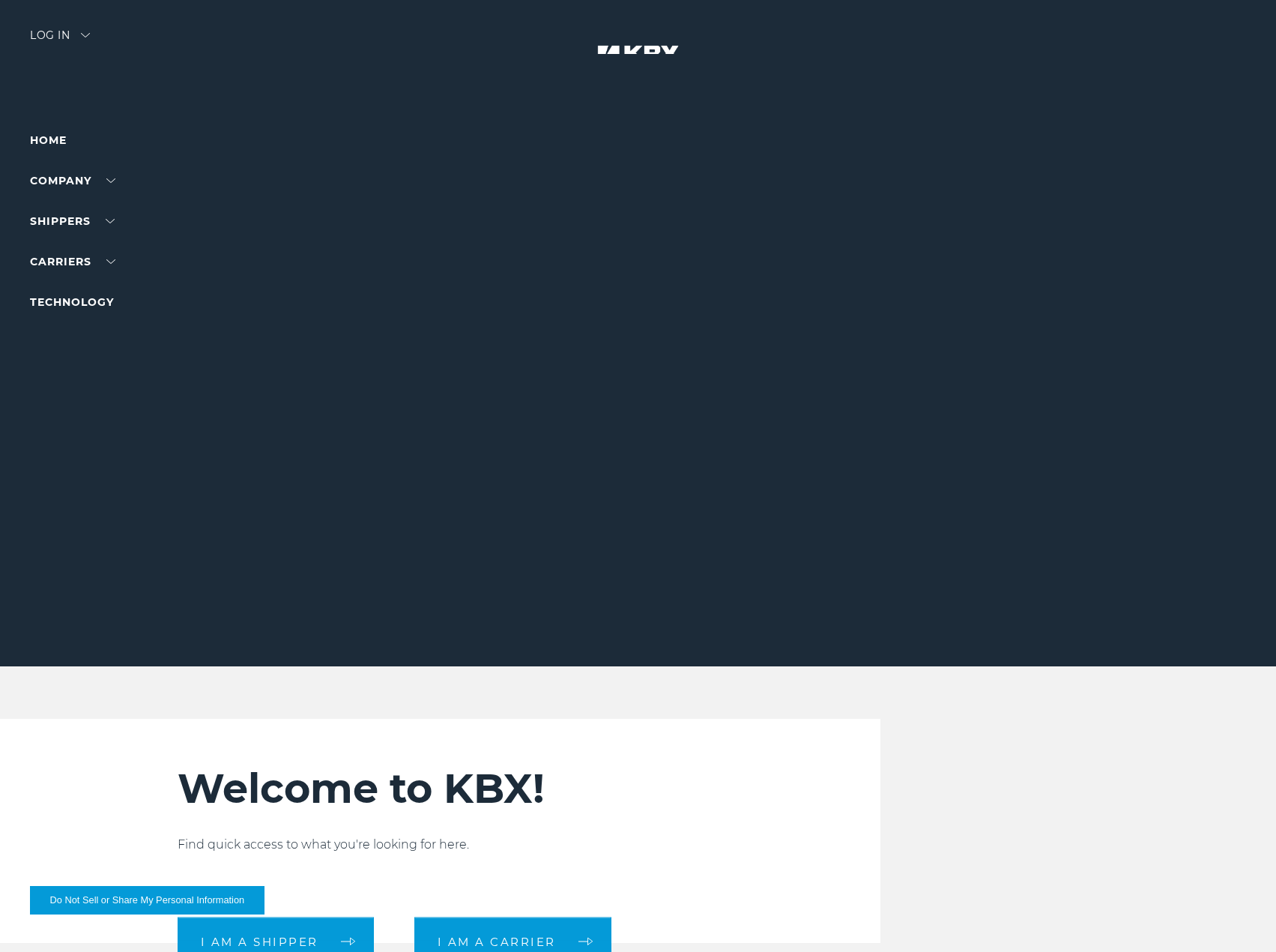 This screenshot has width=1276, height=952. What do you see at coordinates (73, 261) in the screenshot?
I see `a: Carriers` at bounding box center [73, 261].